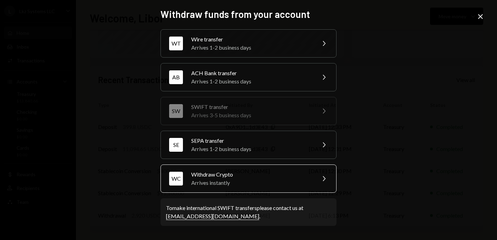  I want to click on div: WC, so click(176, 179).